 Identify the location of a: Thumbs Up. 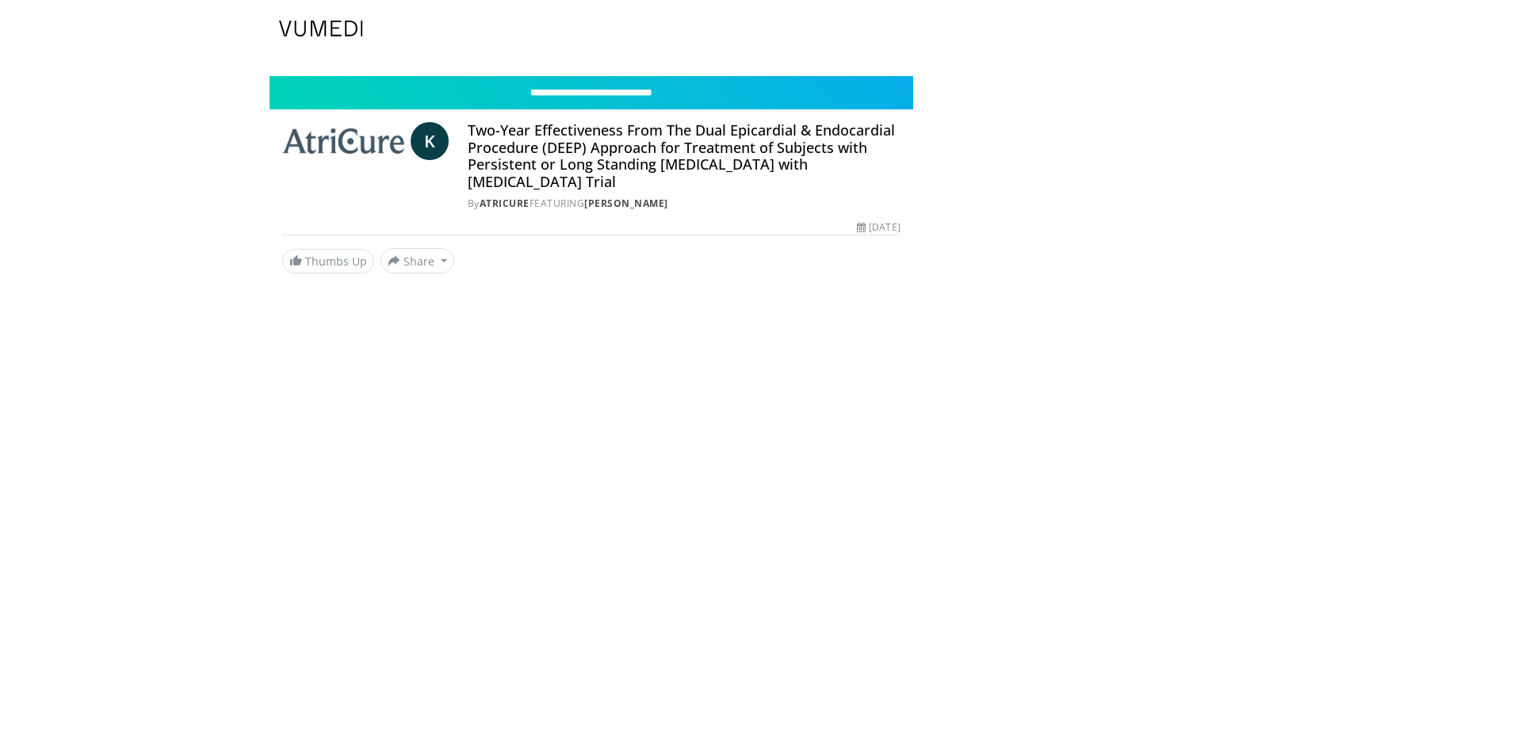
(328, 261).